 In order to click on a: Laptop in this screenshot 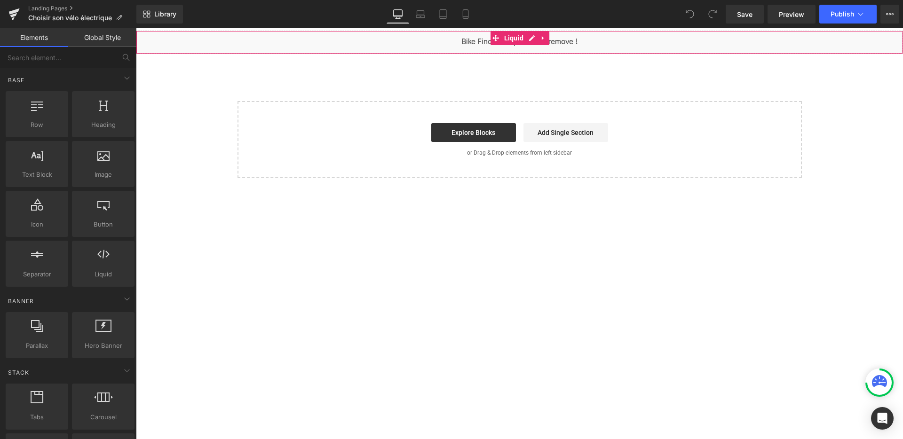, I will do `click(421, 14)`.